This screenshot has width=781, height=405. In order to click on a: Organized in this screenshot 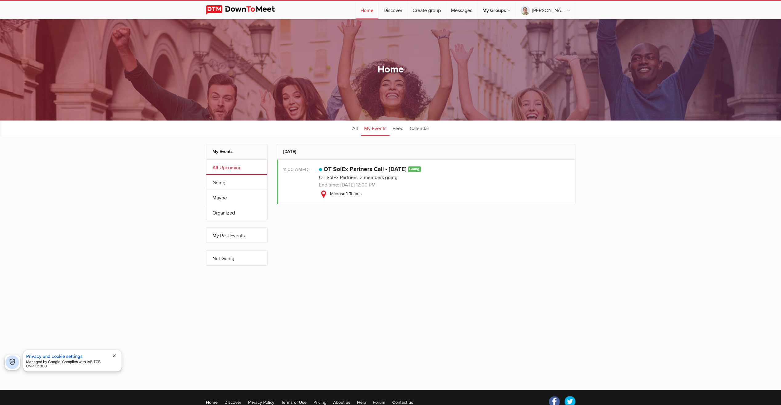, I will do `click(237, 212)`.